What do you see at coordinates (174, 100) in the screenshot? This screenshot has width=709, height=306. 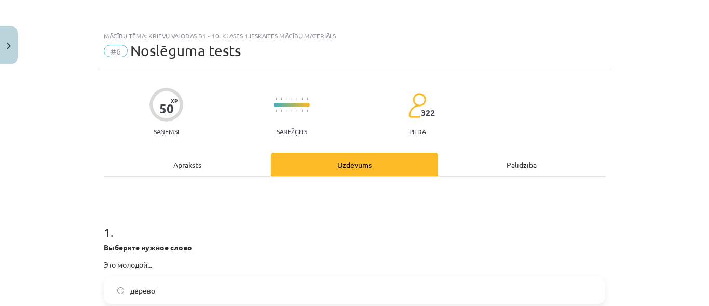 I see `span: XP` at bounding box center [174, 100].